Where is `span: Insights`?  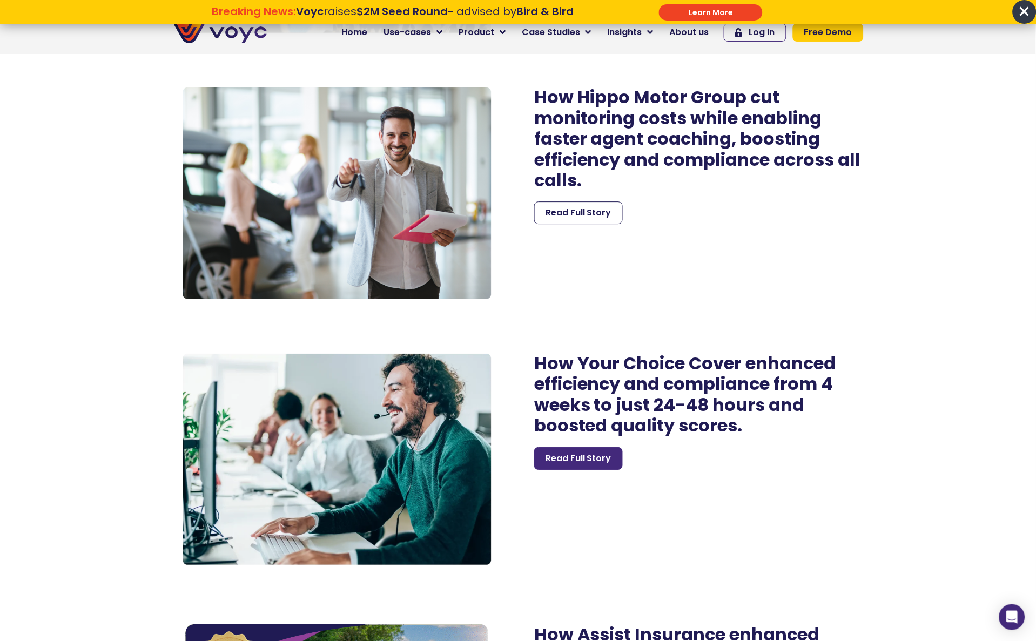
span: Insights is located at coordinates (625, 32).